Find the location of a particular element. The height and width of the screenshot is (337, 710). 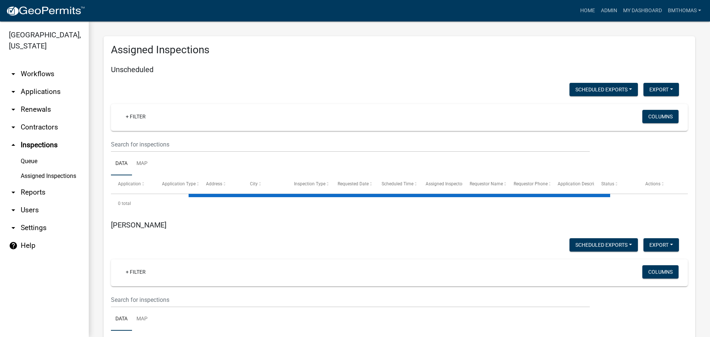

span: Application Type is located at coordinates (179, 184).